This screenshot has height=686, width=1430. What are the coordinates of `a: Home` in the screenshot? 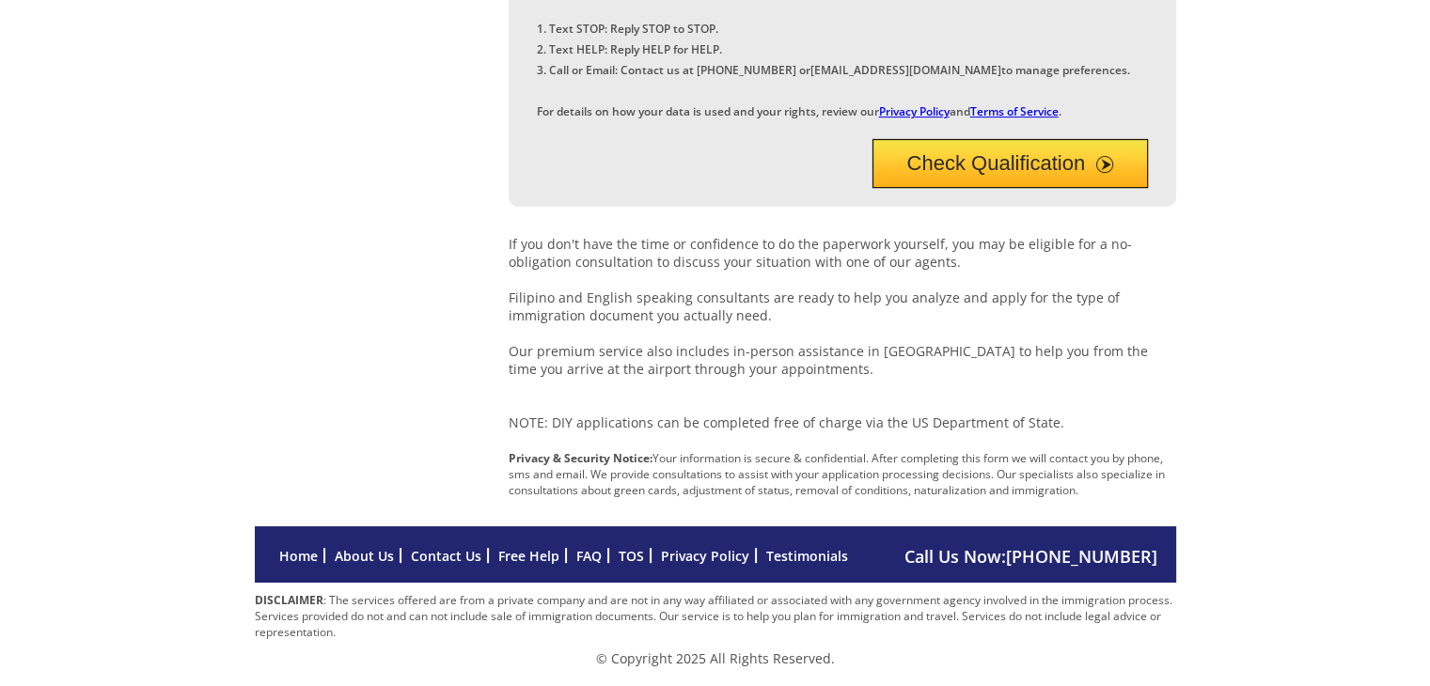 It's located at (298, 556).